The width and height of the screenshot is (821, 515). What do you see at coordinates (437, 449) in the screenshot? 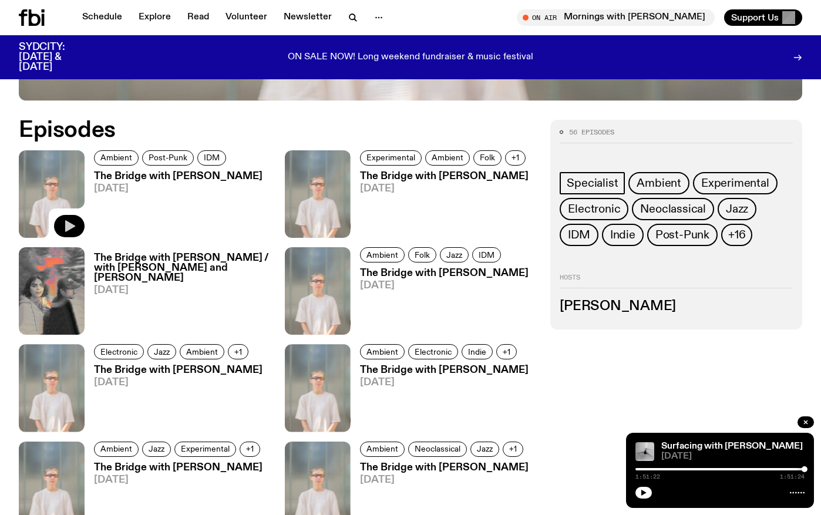
I see `a: Neoclassical` at bounding box center [437, 449].